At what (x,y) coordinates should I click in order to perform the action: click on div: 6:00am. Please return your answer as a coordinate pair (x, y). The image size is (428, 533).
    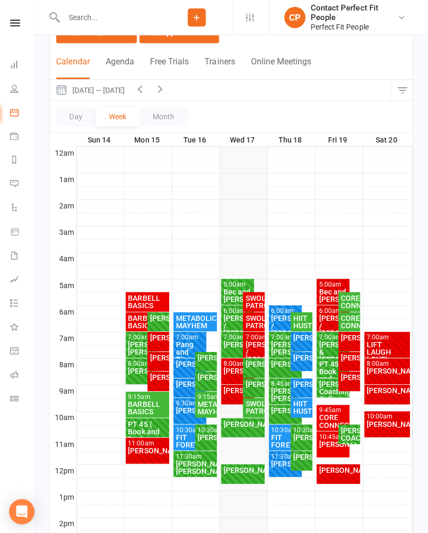
    Looking at the image, I should click on (333, 310).